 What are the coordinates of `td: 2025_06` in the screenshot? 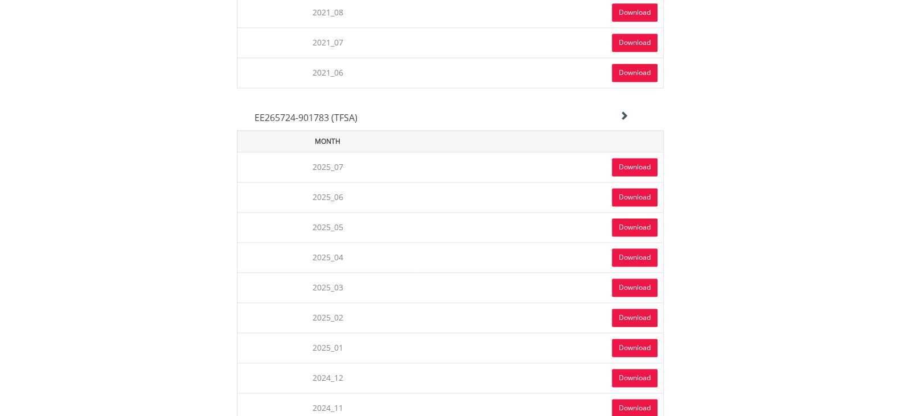 It's located at (327, 197).